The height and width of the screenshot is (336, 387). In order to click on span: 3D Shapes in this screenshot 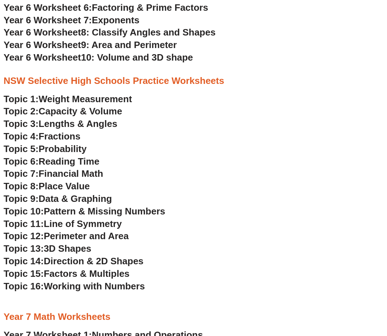, I will do `click(67, 248)`.